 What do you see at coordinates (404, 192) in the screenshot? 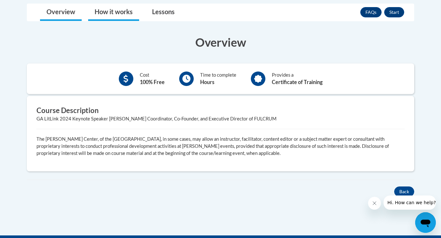
I see `button: Back` at bounding box center [404, 192].